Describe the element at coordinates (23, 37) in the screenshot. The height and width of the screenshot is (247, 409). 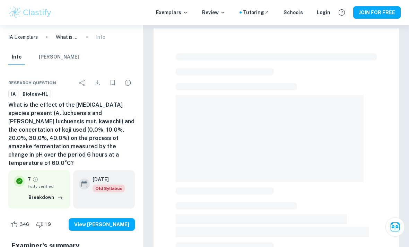
I see `a: IA Exemplars` at that location.